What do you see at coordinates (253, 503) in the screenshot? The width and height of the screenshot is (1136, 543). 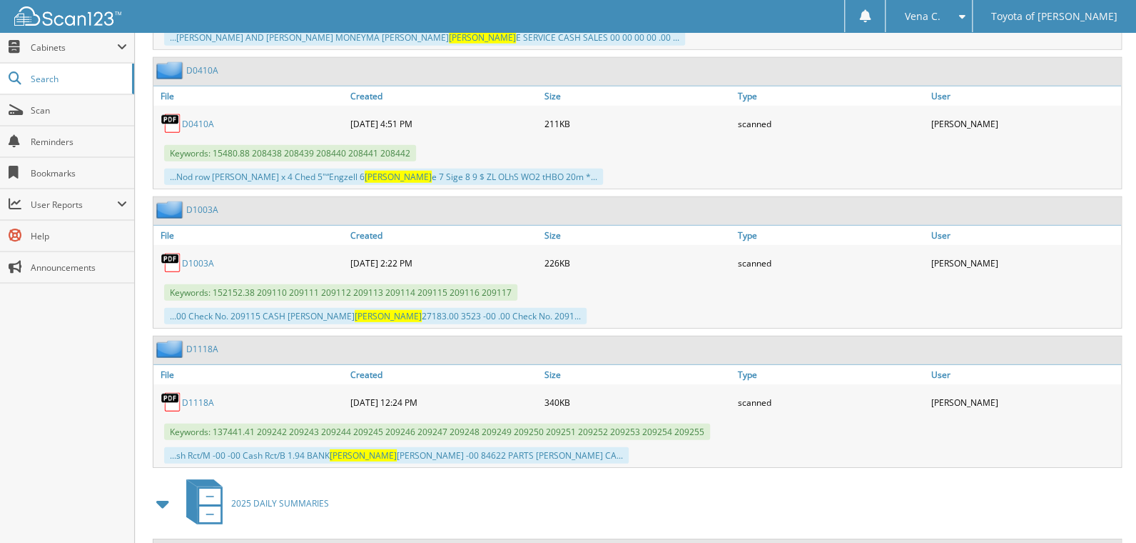 I see `a: 2025 DAILY SUMMARIES` at bounding box center [253, 503].